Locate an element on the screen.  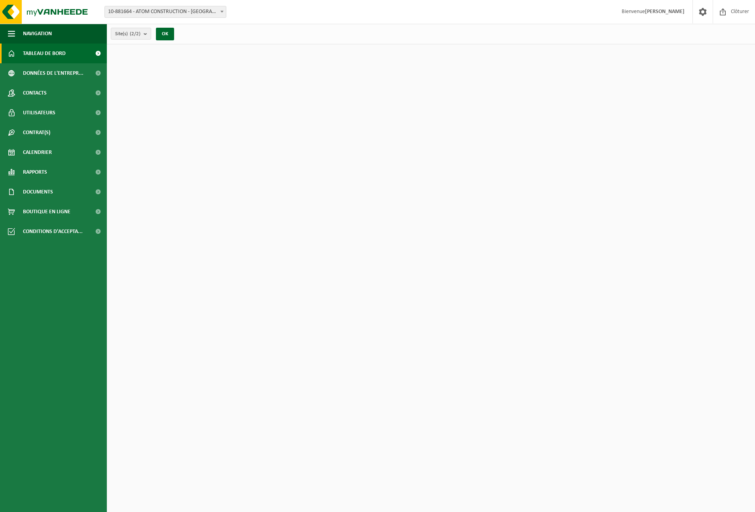
count: (2/2) is located at coordinates (135, 34).